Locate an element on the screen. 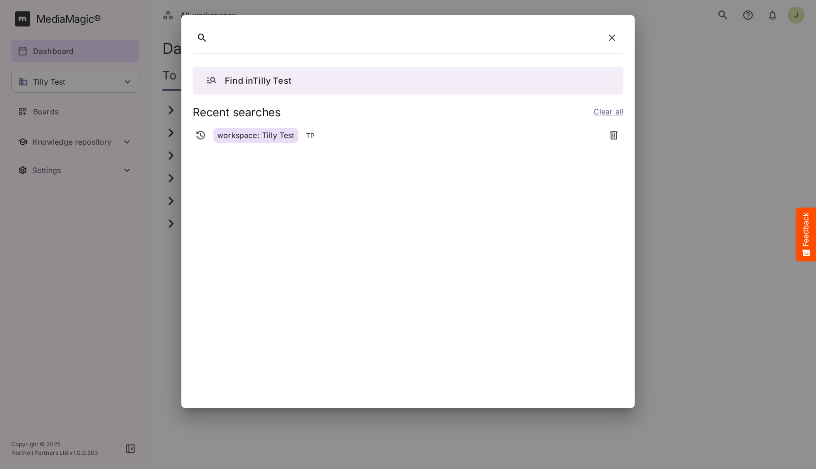  h2: Recent searches is located at coordinates (237, 112).